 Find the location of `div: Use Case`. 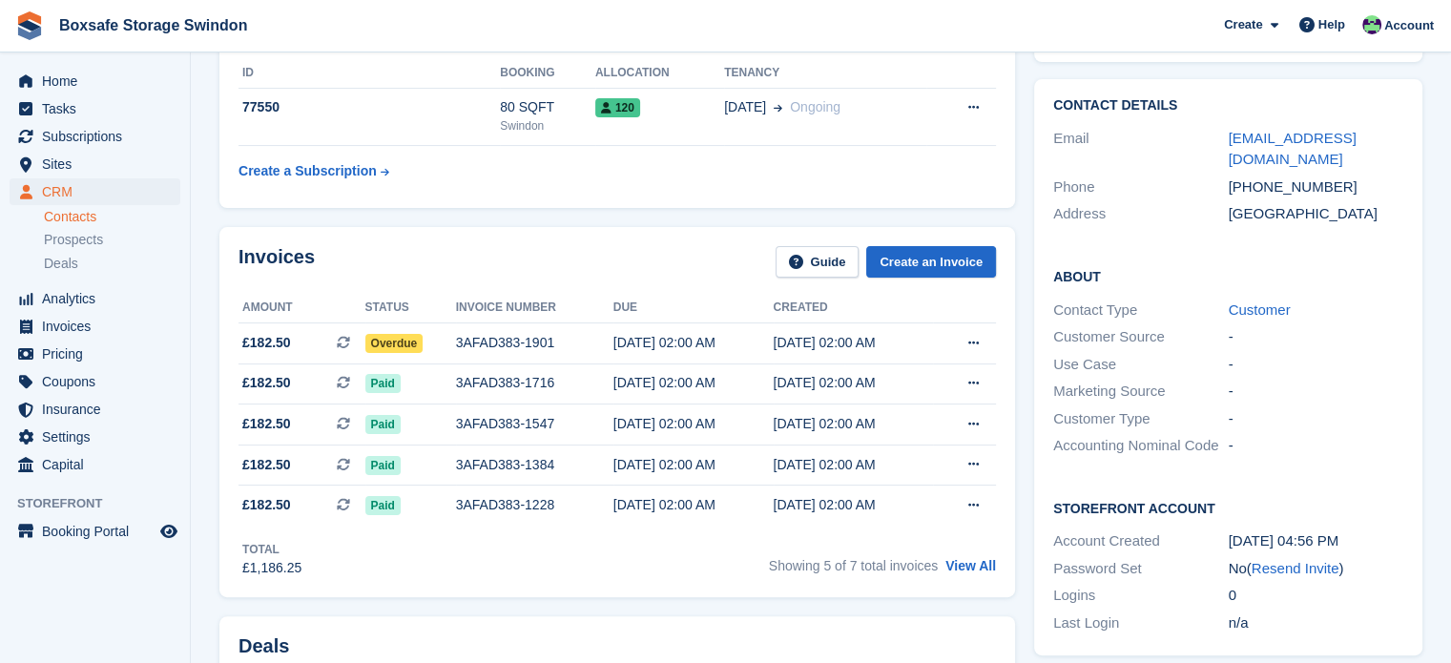

div: Use Case is located at coordinates (1141, 364).